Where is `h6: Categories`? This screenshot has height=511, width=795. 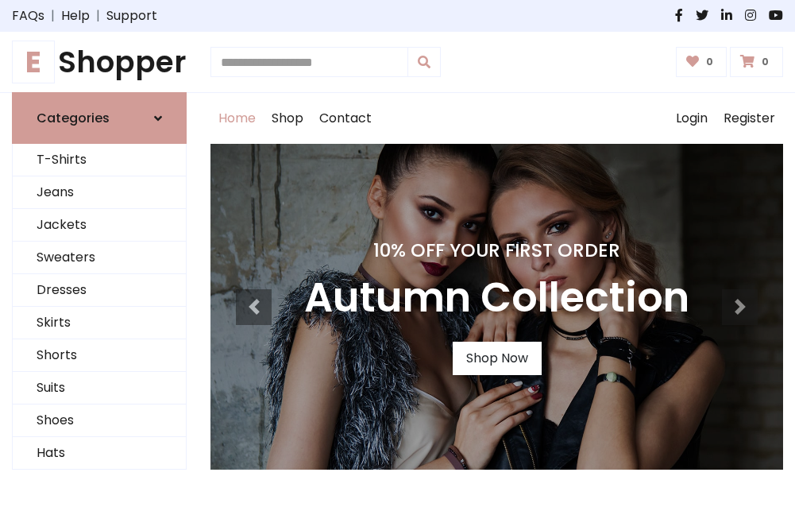
h6: Categories is located at coordinates (73, 118).